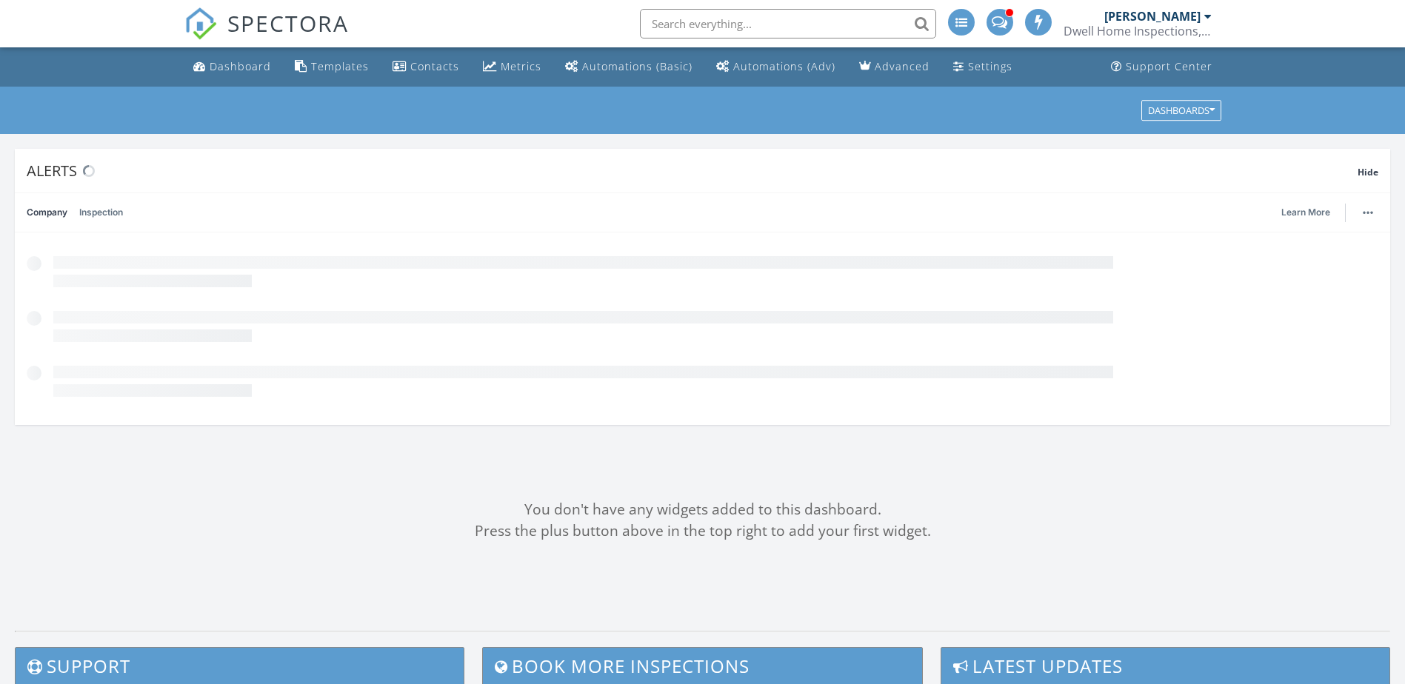  I want to click on a: Inspection, so click(101, 213).